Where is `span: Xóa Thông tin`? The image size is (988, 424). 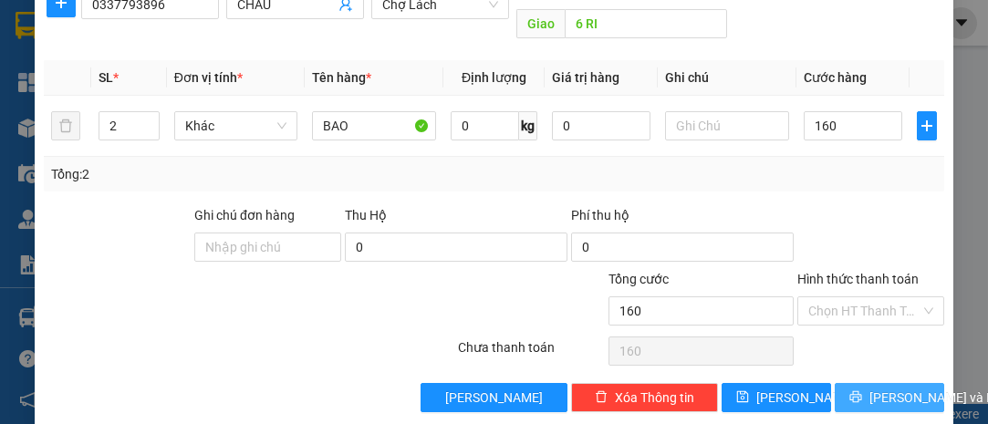
span: Xóa Thông tin is located at coordinates (654, 398).